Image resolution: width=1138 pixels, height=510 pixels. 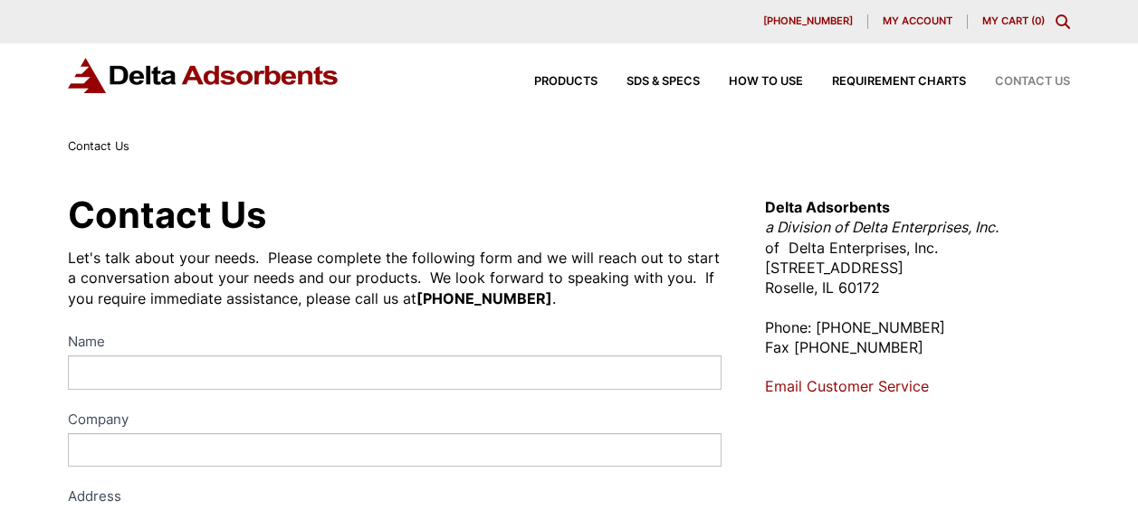 I want to click on img: Delta Adsorbents, so click(x=204, y=75).